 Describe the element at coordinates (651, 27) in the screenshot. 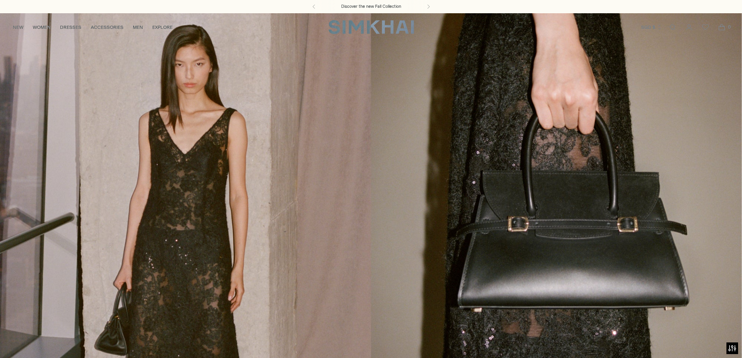

I see `button: SGD $` at that location.